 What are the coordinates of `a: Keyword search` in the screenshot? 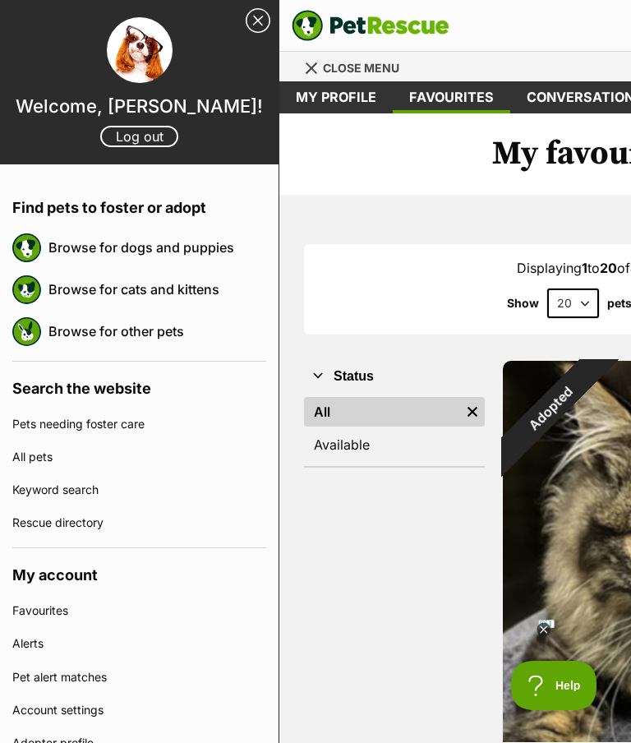 It's located at (139, 490).